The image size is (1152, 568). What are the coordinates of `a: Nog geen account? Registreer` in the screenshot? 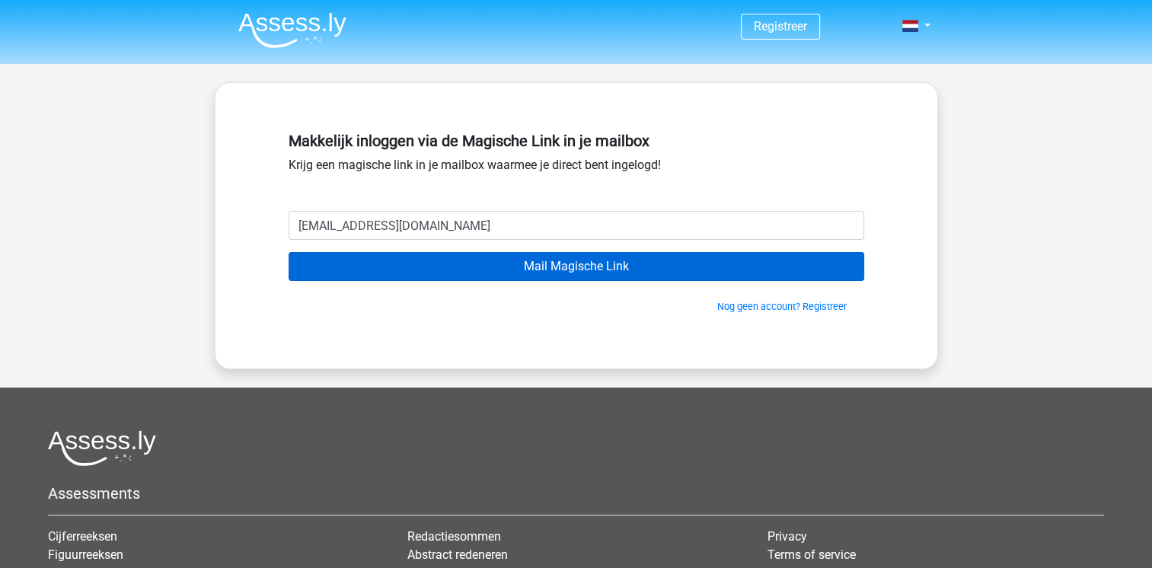 It's located at (782, 306).